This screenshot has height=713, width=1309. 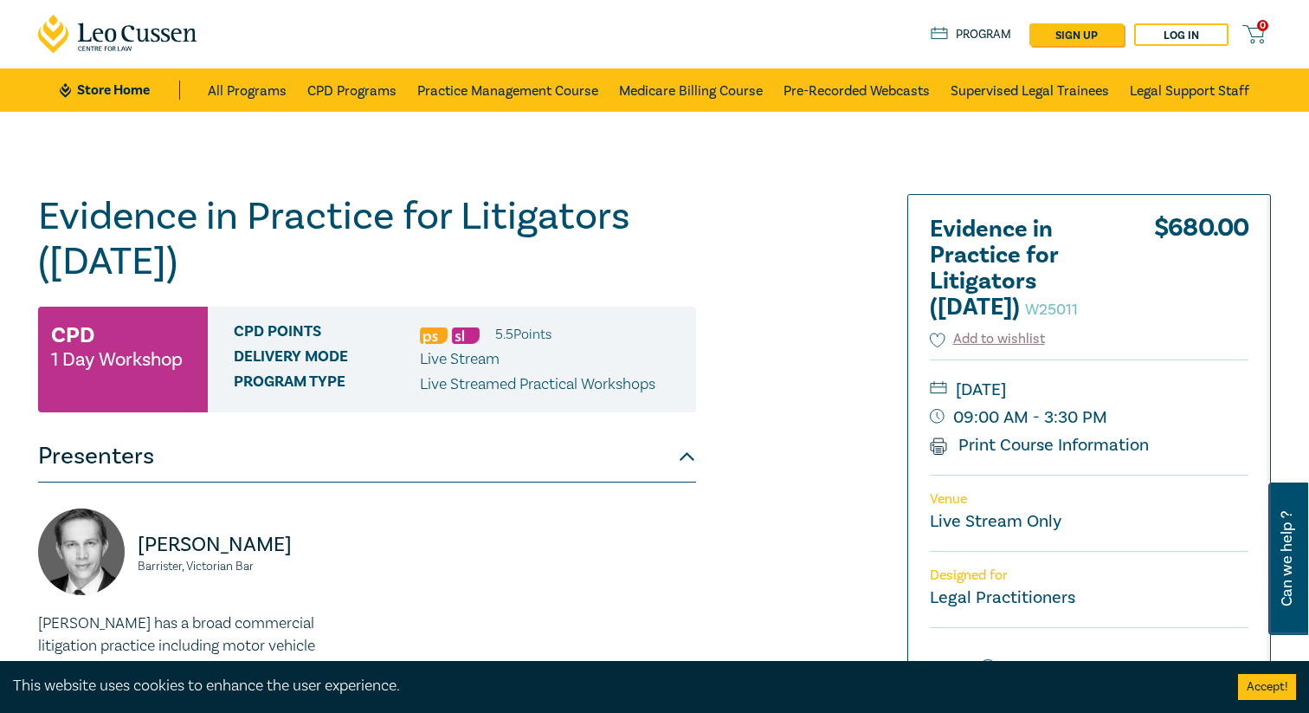 What do you see at coordinates (1089, 499) in the screenshot?
I see `p: Venue` at bounding box center [1089, 499].